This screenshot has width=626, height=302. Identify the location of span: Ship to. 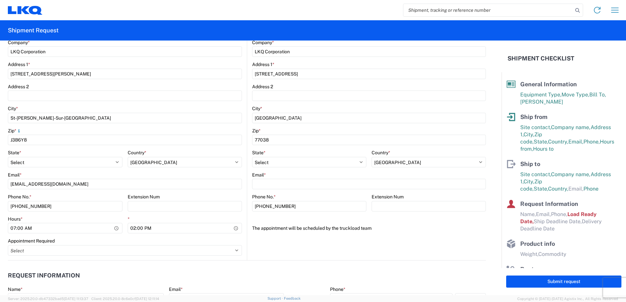
(530, 164).